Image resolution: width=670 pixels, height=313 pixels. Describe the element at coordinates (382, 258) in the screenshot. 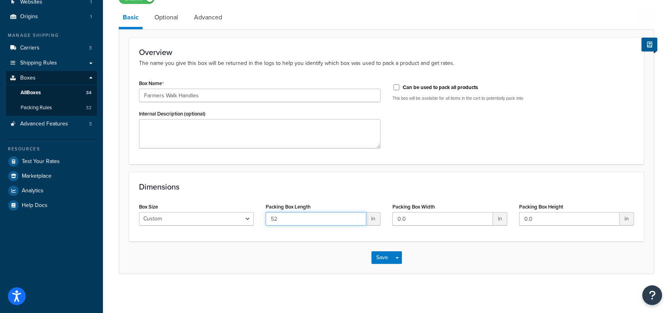

I see `button: Save` at that location.